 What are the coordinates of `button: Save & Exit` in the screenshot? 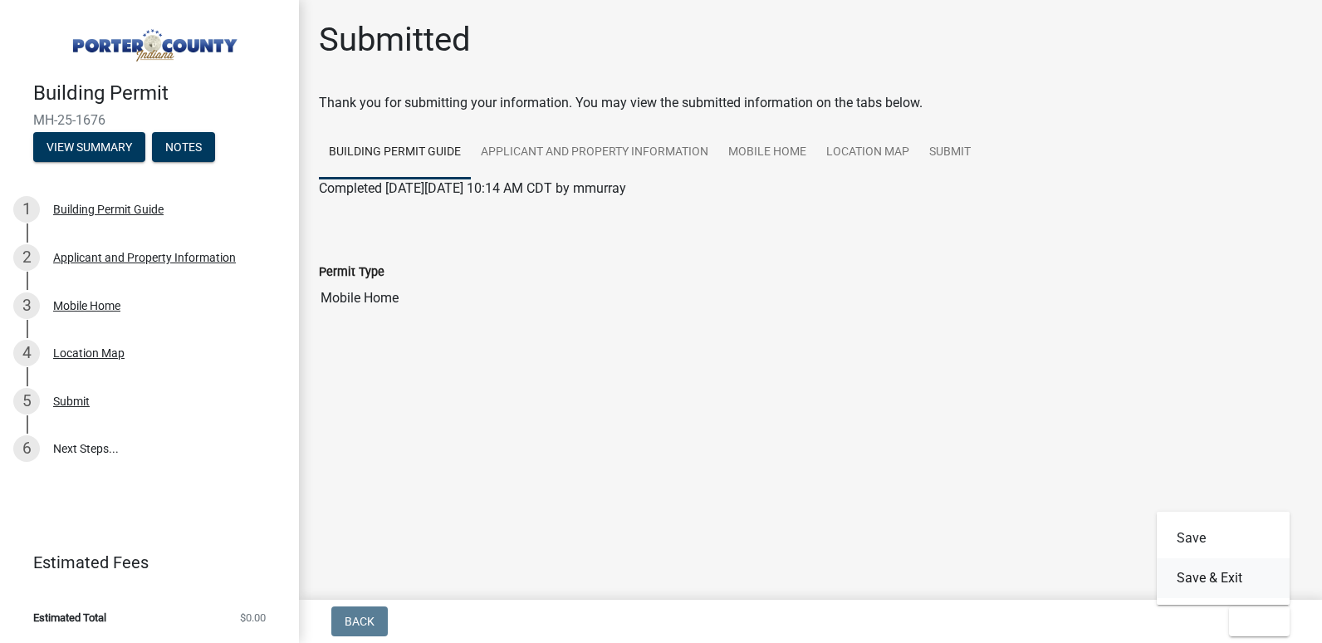 It's located at (1223, 578).